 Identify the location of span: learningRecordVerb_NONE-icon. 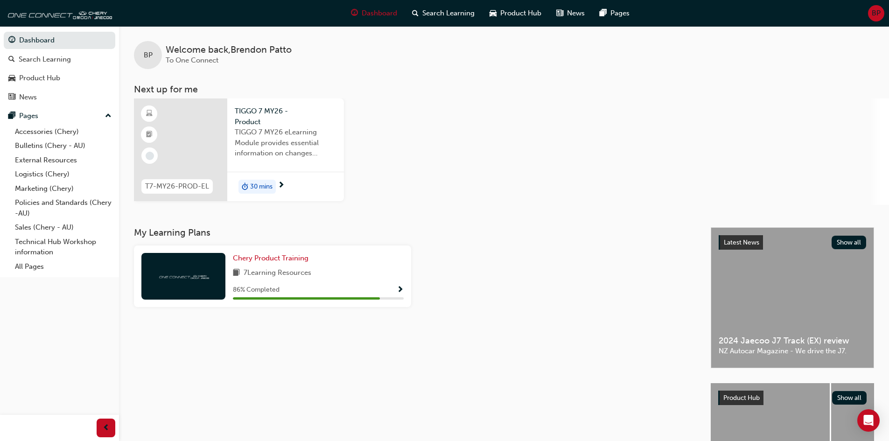
(150, 156).